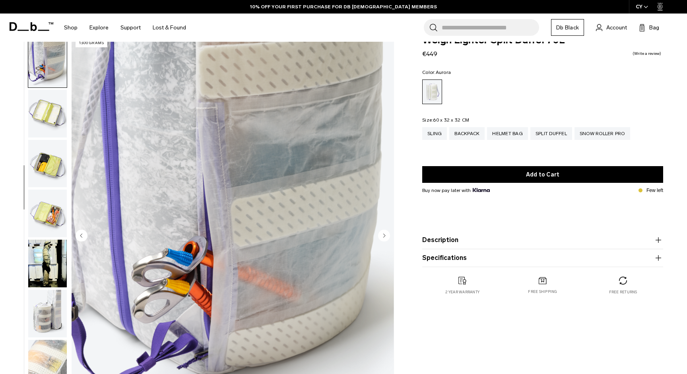 This screenshot has height=374, width=687. What do you see at coordinates (451, 120) in the screenshot?
I see `span: 60 x 32 x 32 CM` at bounding box center [451, 120].